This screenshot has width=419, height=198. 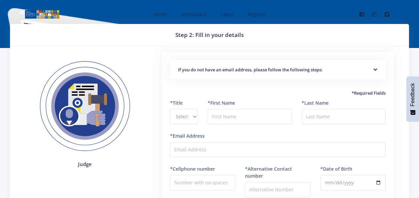 What do you see at coordinates (85, 164) in the screenshot?
I see `h4: Judge` at bounding box center [85, 164].